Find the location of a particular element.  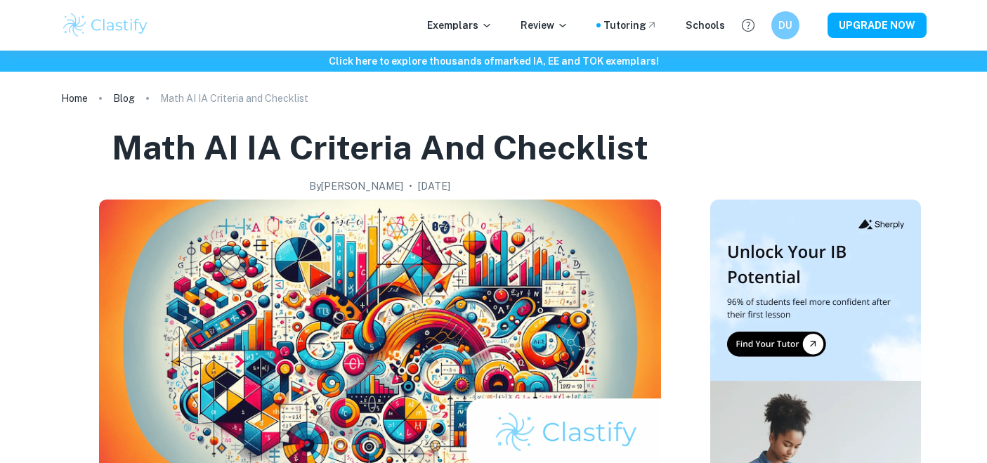

button: Help and Feedback is located at coordinates (748, 25).